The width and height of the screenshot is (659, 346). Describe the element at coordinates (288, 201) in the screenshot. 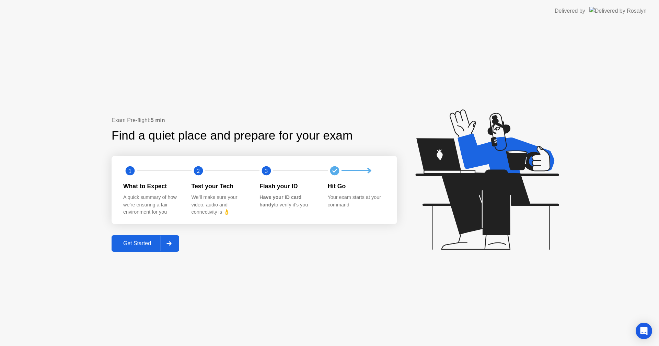

I see `div: to verify it’s you` at that location.